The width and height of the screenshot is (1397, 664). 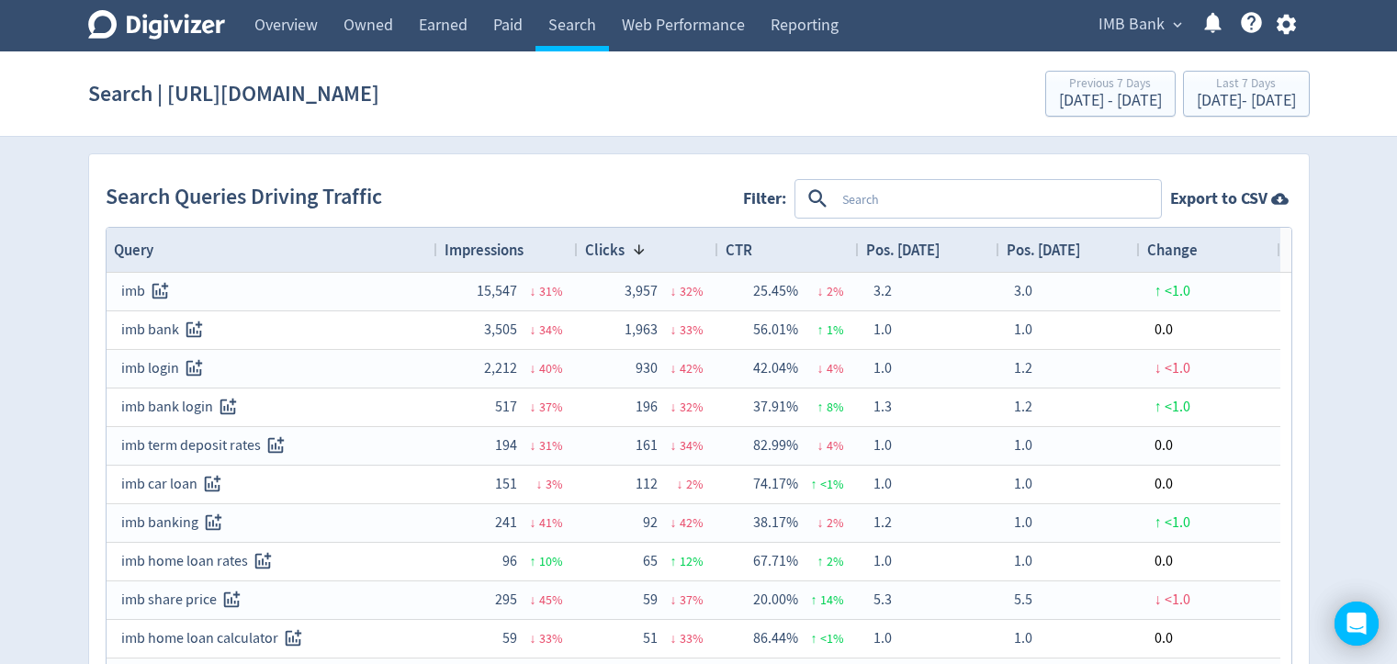 What do you see at coordinates (738, 250) in the screenshot?
I see `span: CTR` at bounding box center [738, 250].